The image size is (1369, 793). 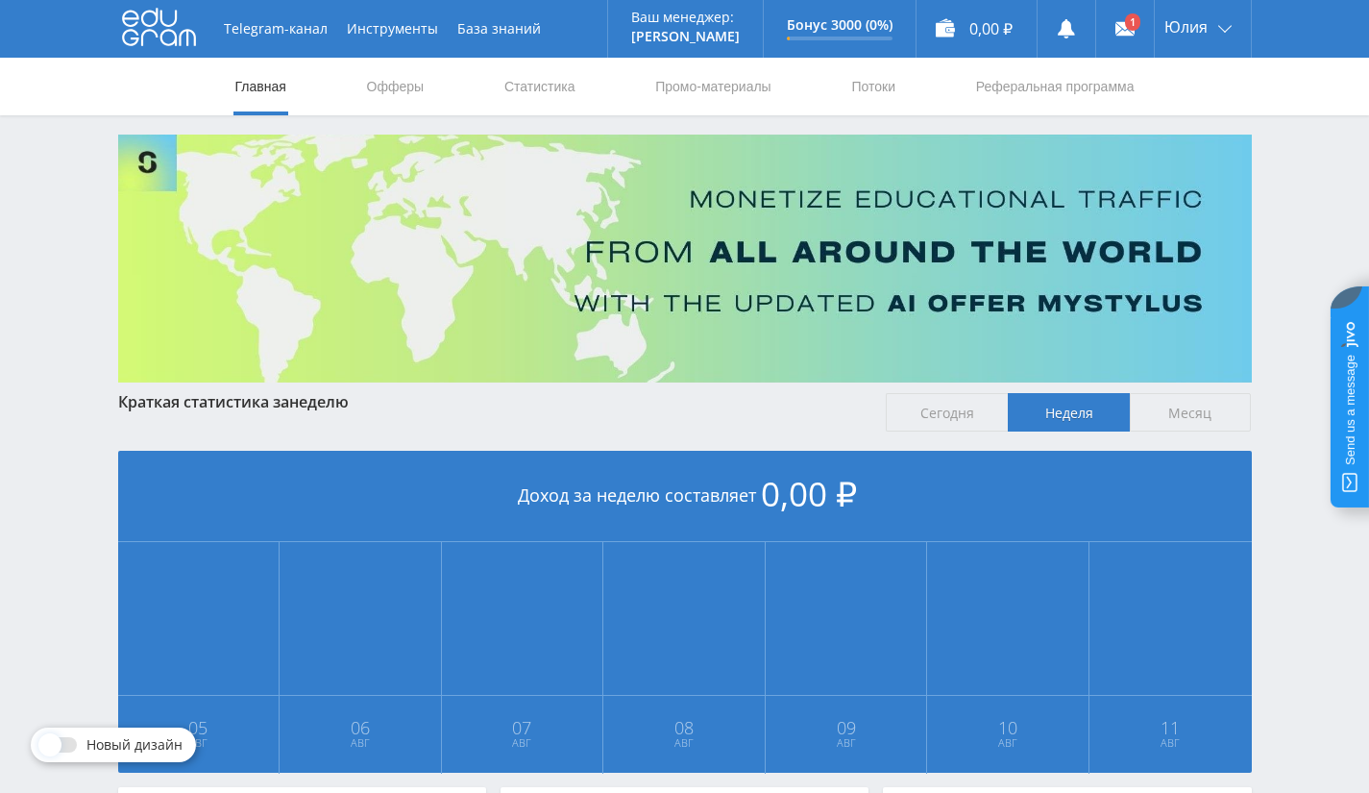 I want to click on a: Реферальная программа, so click(x=1055, y=86).